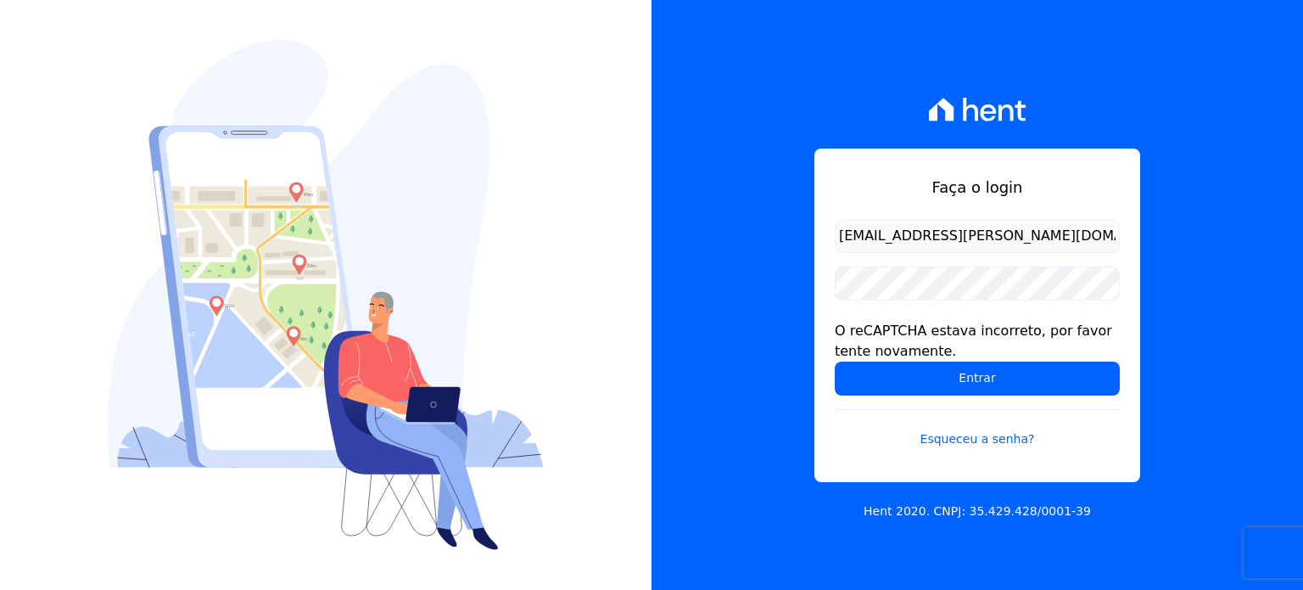 Image resolution: width=1303 pixels, height=590 pixels. What do you see at coordinates (326, 294) in the screenshot?
I see `img: Login` at bounding box center [326, 294].